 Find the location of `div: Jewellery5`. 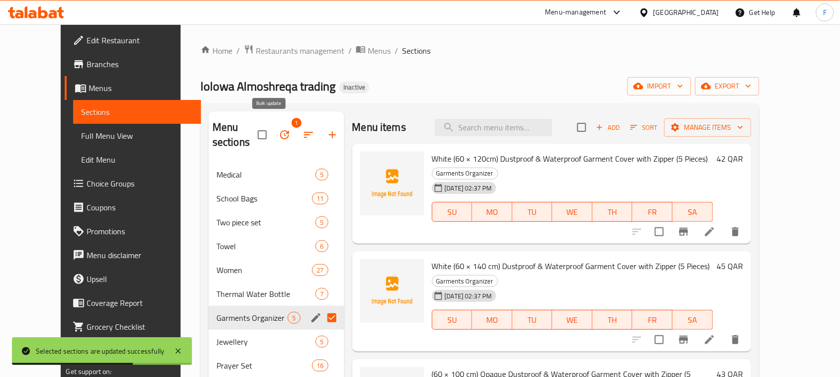

div: Jewellery5 is located at coordinates (276, 342).